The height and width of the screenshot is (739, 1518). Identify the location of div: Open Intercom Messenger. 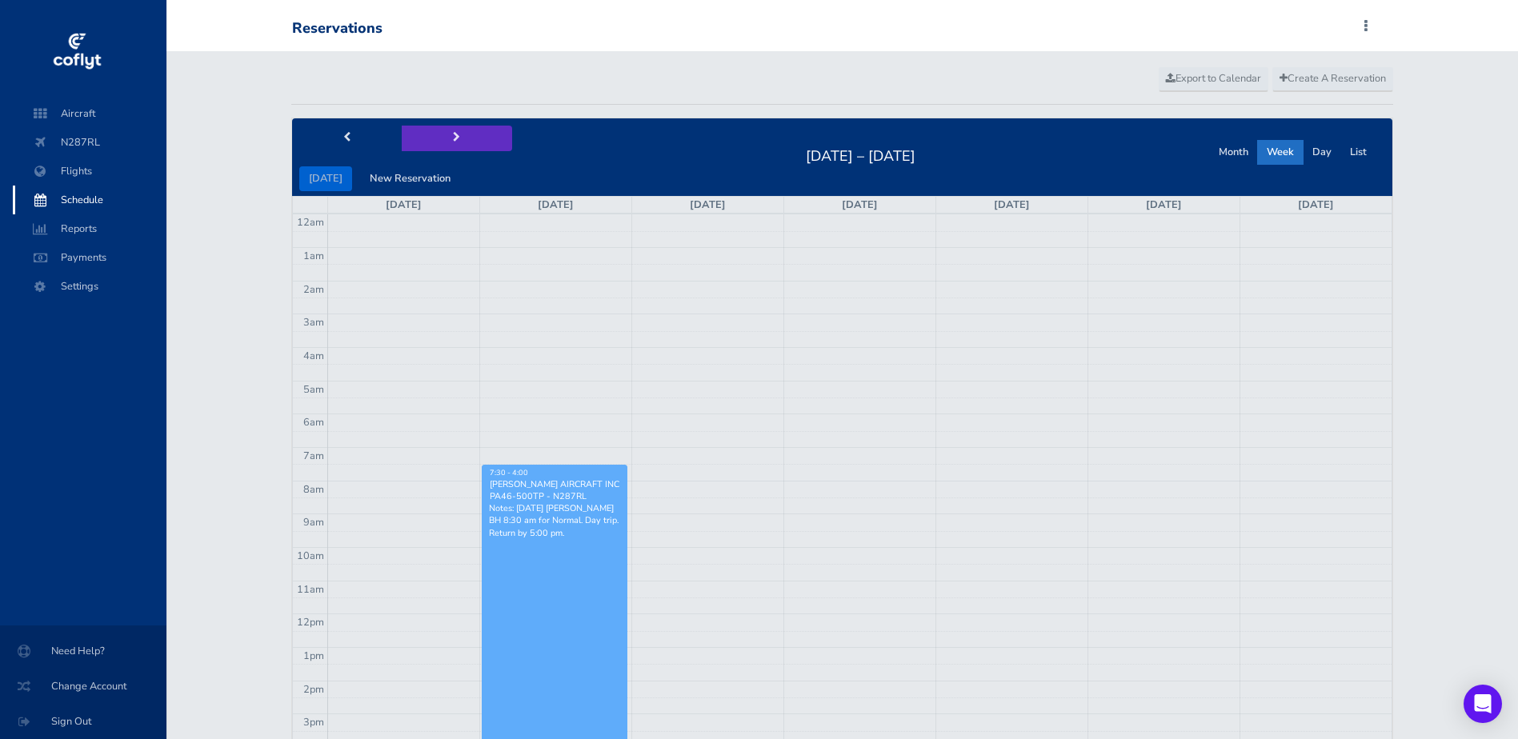
(1483, 704).